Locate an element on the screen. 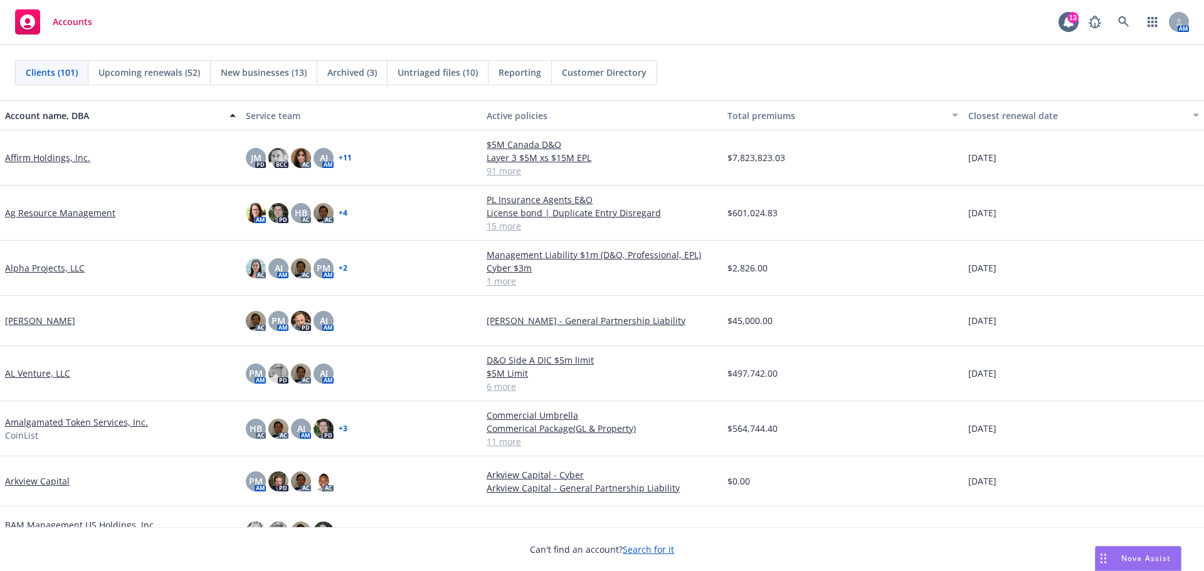 This screenshot has height=571, width=1204. div: 13 is located at coordinates (1073, 15).